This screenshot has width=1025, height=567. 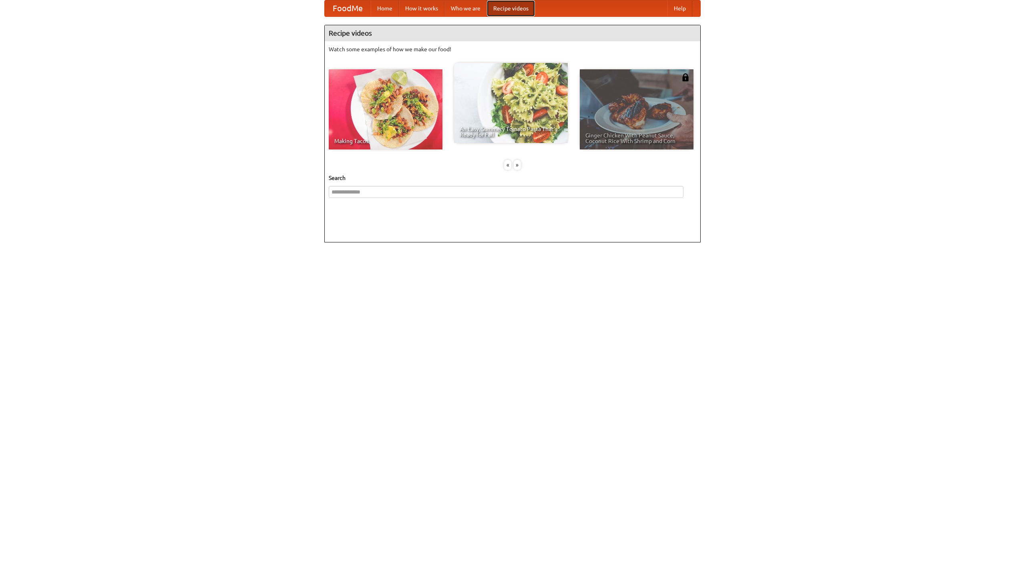 What do you see at coordinates (511, 8) in the screenshot?
I see `a: Recipe videos` at bounding box center [511, 8].